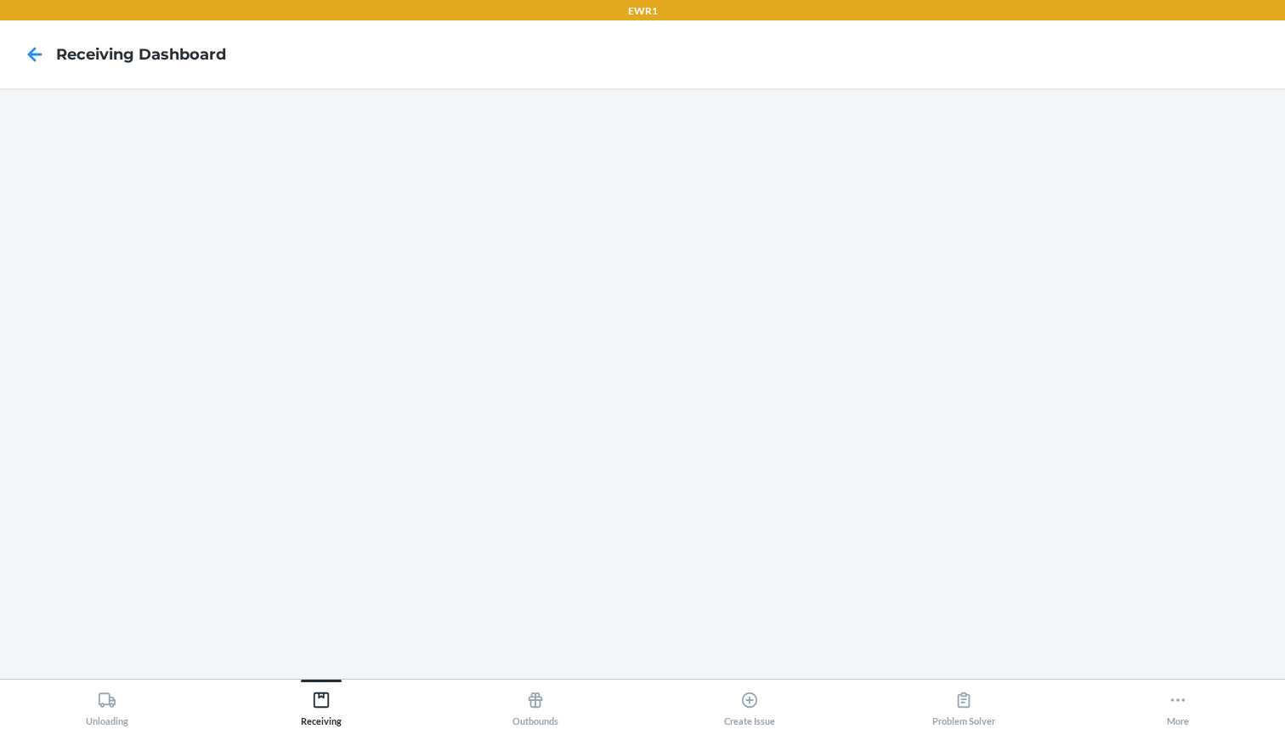 This screenshot has height=729, width=1285. I want to click on button: Receiving, so click(321, 702).